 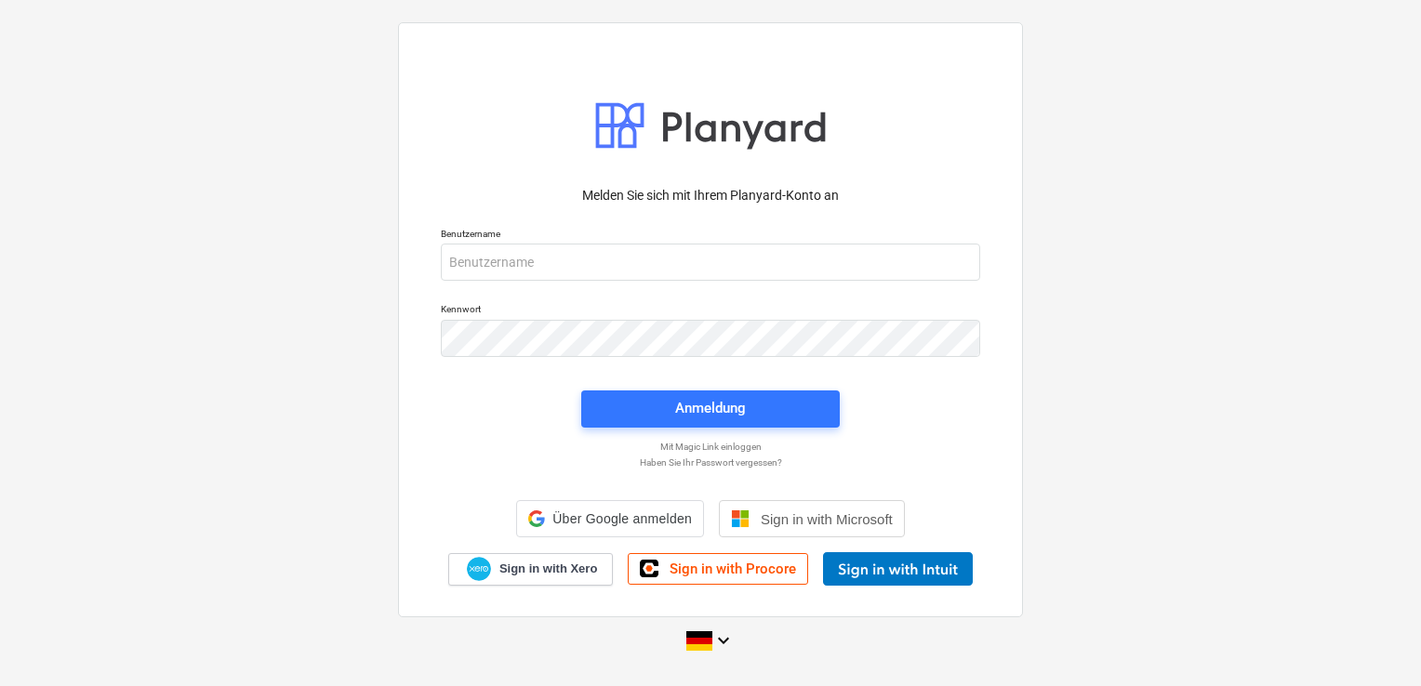 I want to click on span: Sign in with Microsoft, so click(x=826, y=519).